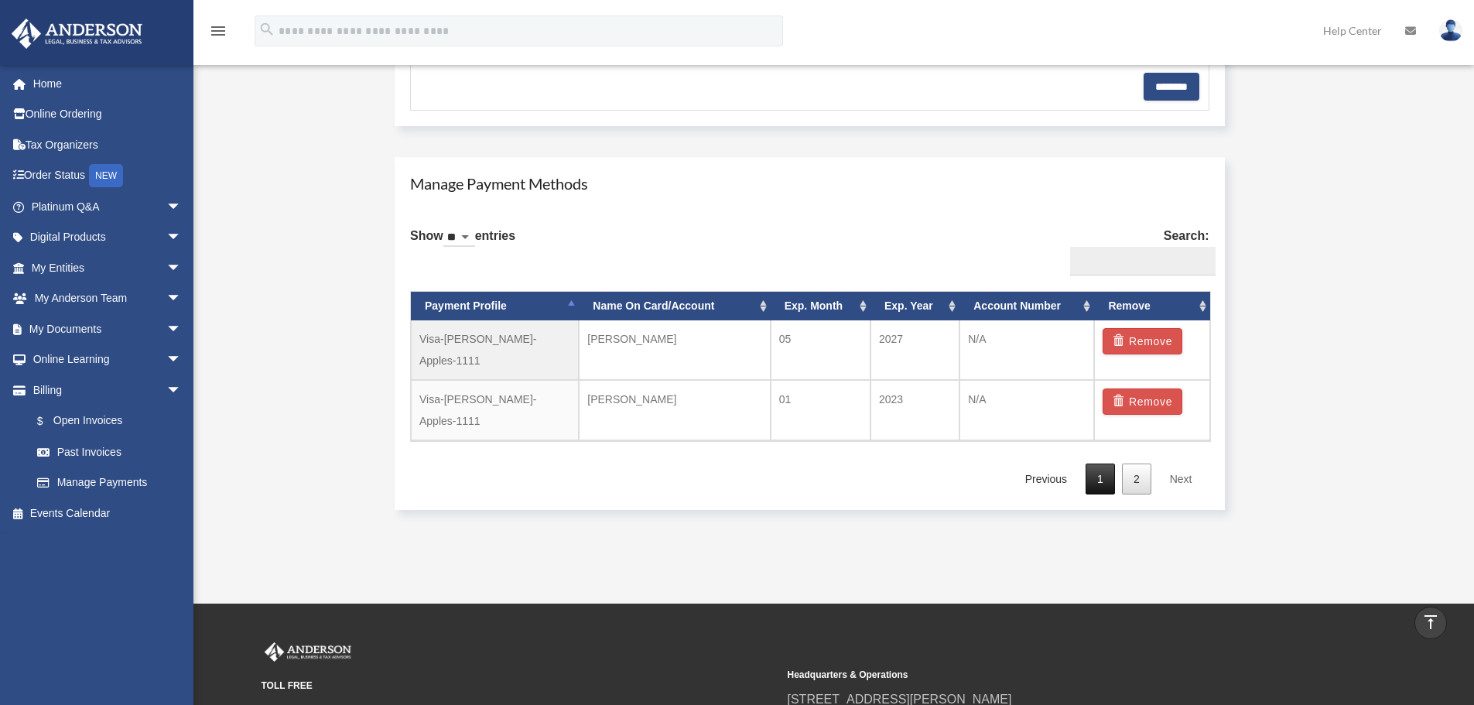  Describe the element at coordinates (108, 360) in the screenshot. I see `a: Online Learningarrow_drop_down` at that location.